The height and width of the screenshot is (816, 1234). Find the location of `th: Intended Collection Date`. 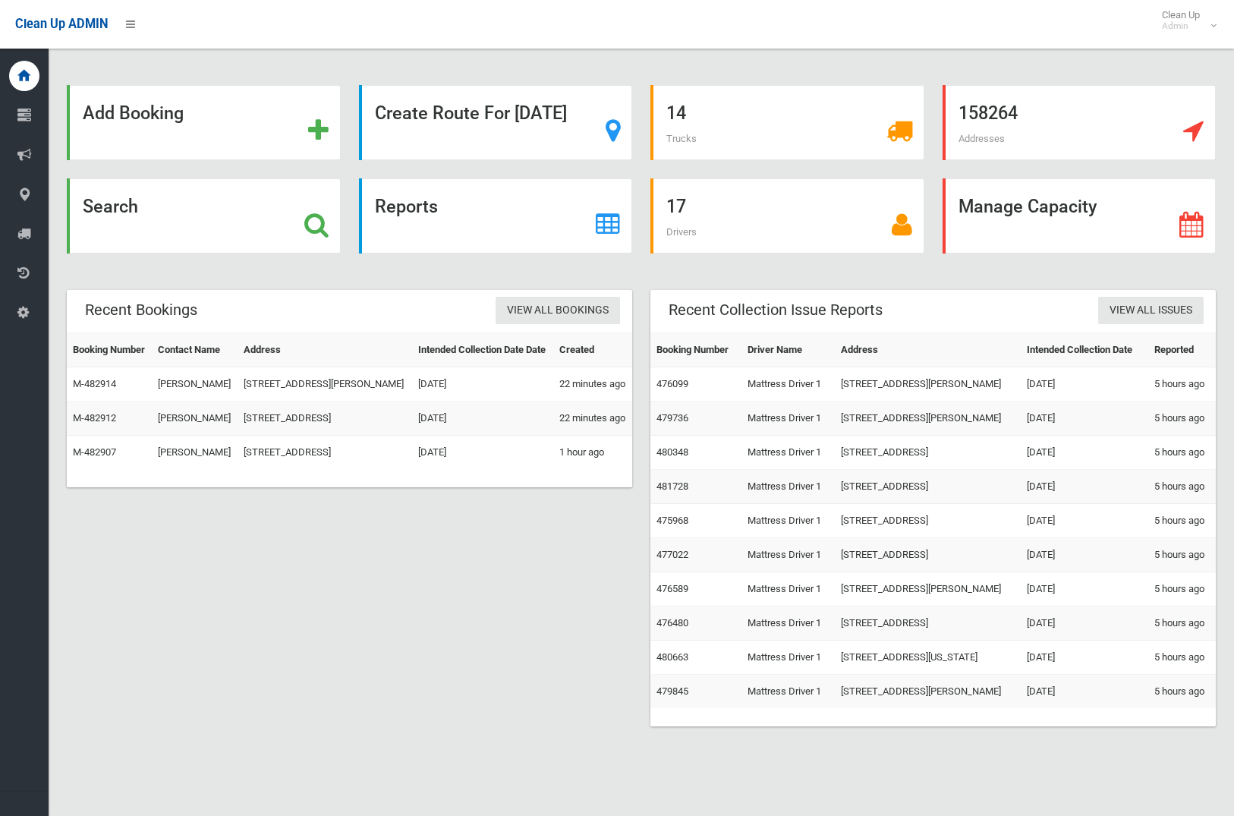

th: Intended Collection Date is located at coordinates (1085, 350).